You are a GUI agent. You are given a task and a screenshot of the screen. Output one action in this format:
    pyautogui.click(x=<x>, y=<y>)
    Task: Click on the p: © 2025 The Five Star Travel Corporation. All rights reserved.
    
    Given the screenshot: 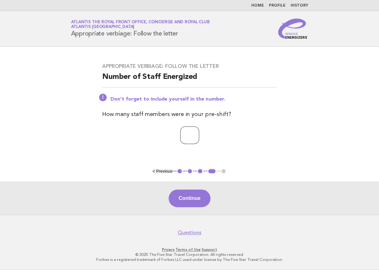 What is the action you would take?
    pyautogui.click(x=189, y=254)
    